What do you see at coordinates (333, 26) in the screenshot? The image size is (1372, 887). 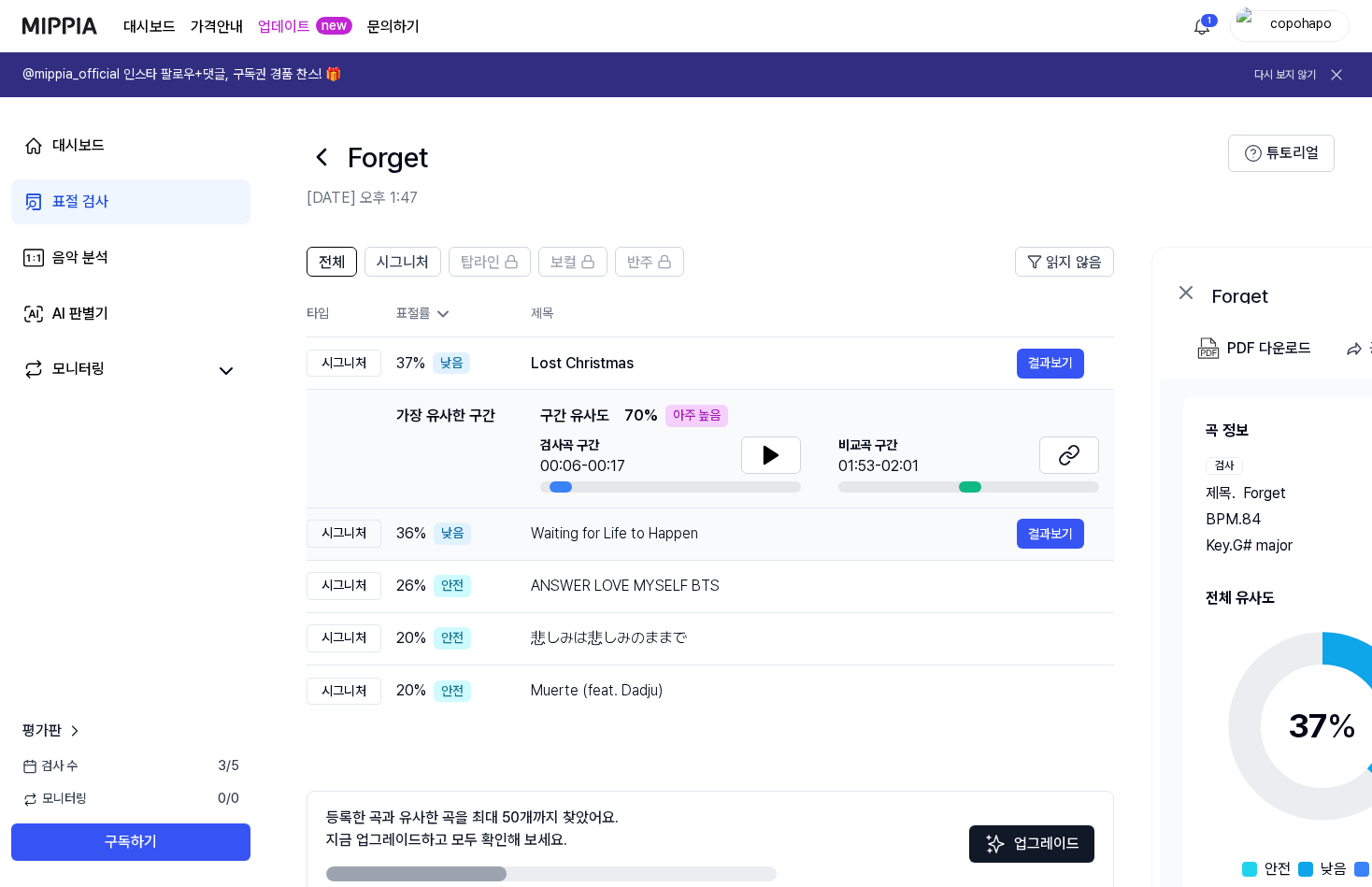 I see `div: new` at bounding box center [333, 26].